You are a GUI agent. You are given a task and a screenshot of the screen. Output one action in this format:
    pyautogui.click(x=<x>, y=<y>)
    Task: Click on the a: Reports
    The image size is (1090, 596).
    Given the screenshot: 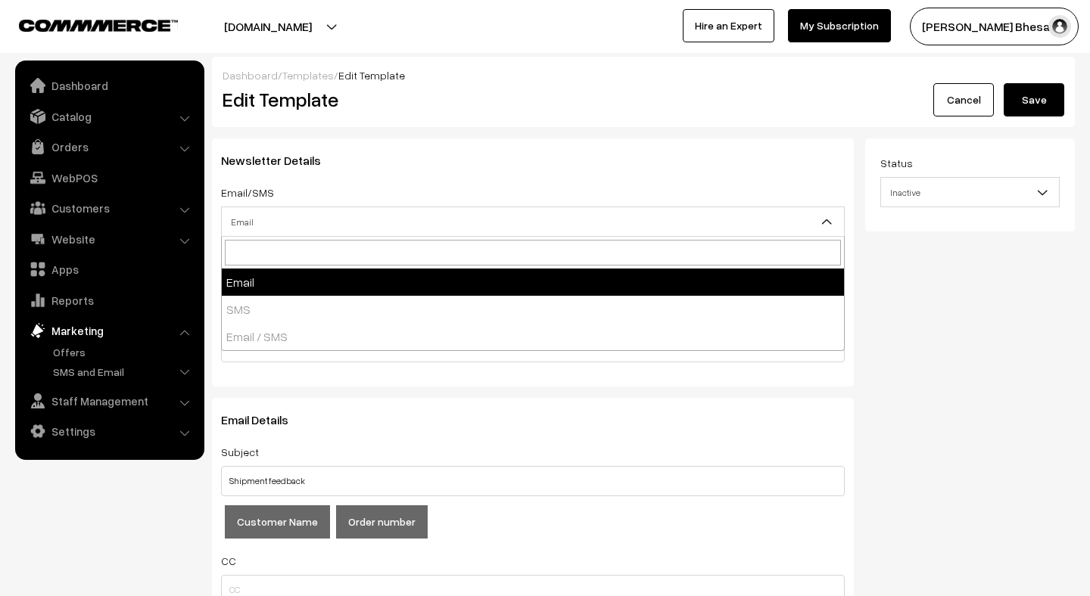 What is the action you would take?
    pyautogui.click(x=109, y=301)
    